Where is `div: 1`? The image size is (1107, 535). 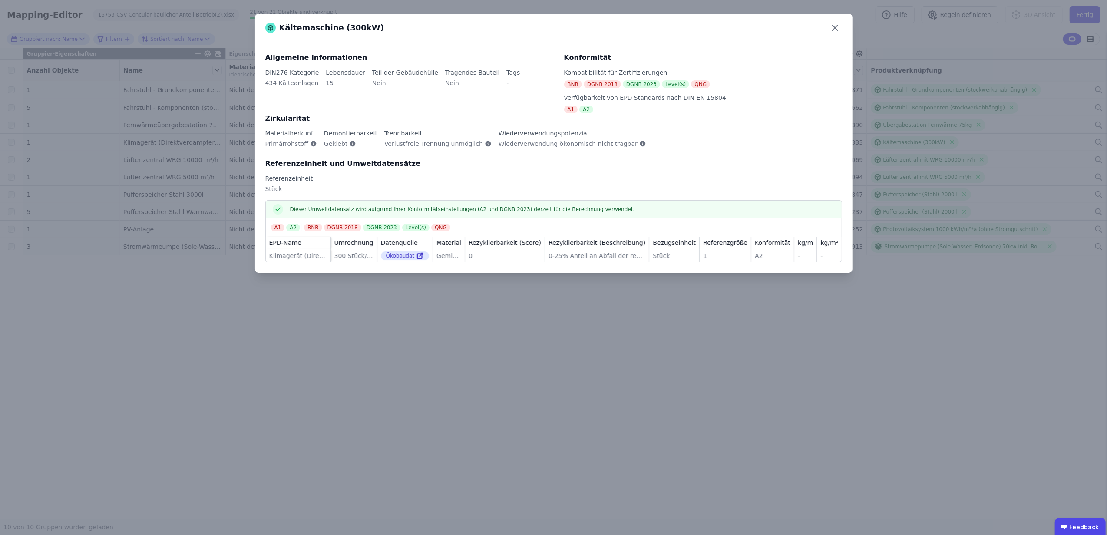 div: 1 is located at coordinates (725, 256).